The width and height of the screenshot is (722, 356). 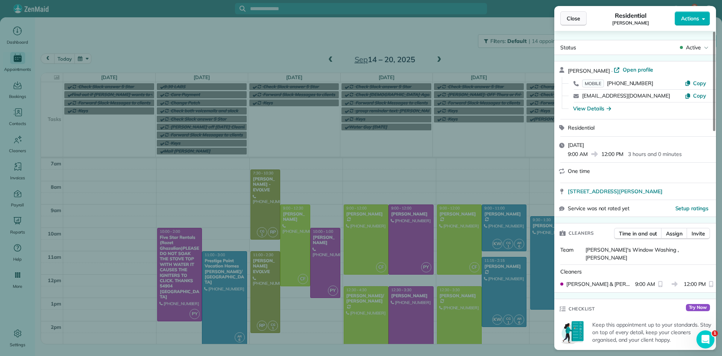 I want to click on span: Checklist, so click(x=582, y=308).